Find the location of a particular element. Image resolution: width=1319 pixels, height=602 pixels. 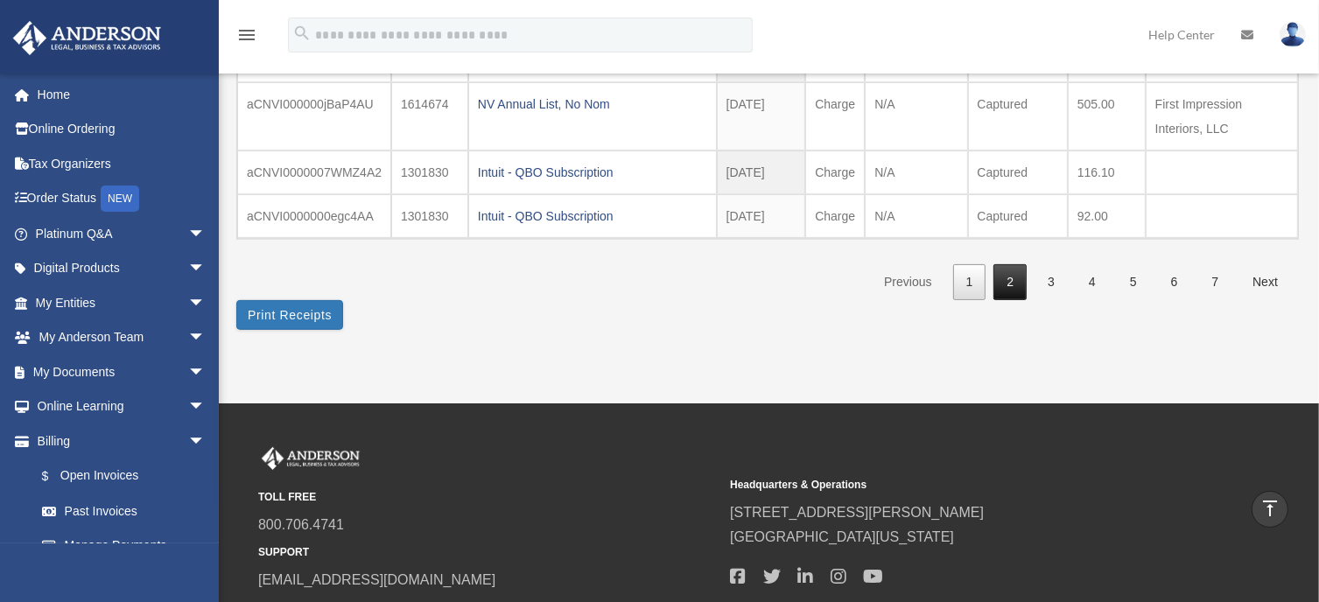

a: menu is located at coordinates (247, 38).